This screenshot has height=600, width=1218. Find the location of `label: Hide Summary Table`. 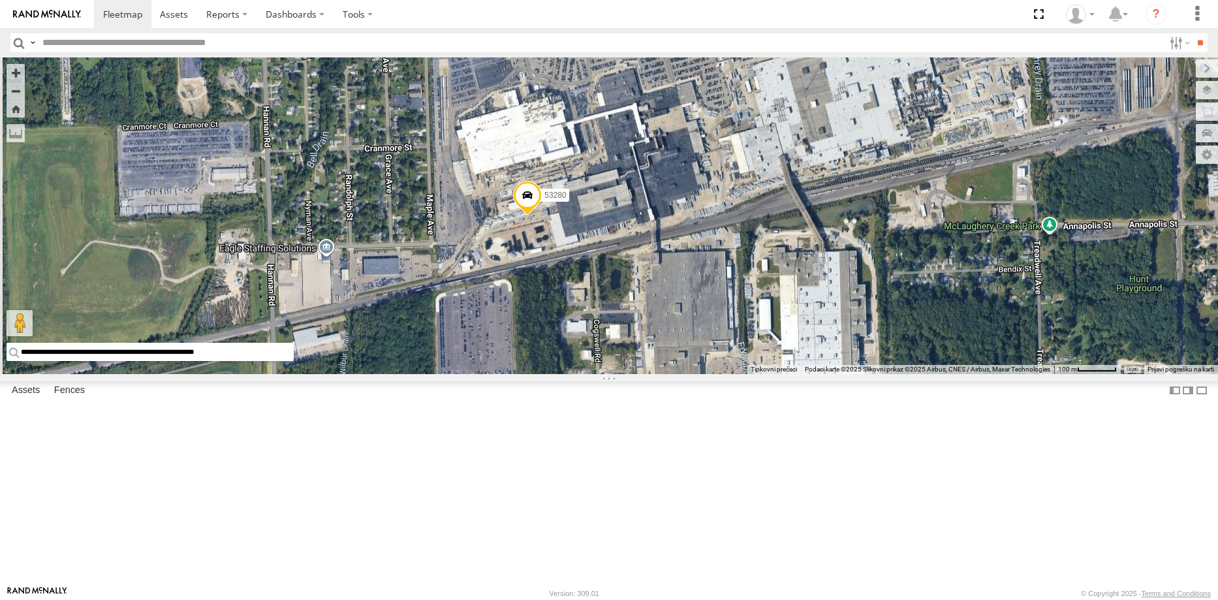

label: Hide Summary Table is located at coordinates (1202, 390).